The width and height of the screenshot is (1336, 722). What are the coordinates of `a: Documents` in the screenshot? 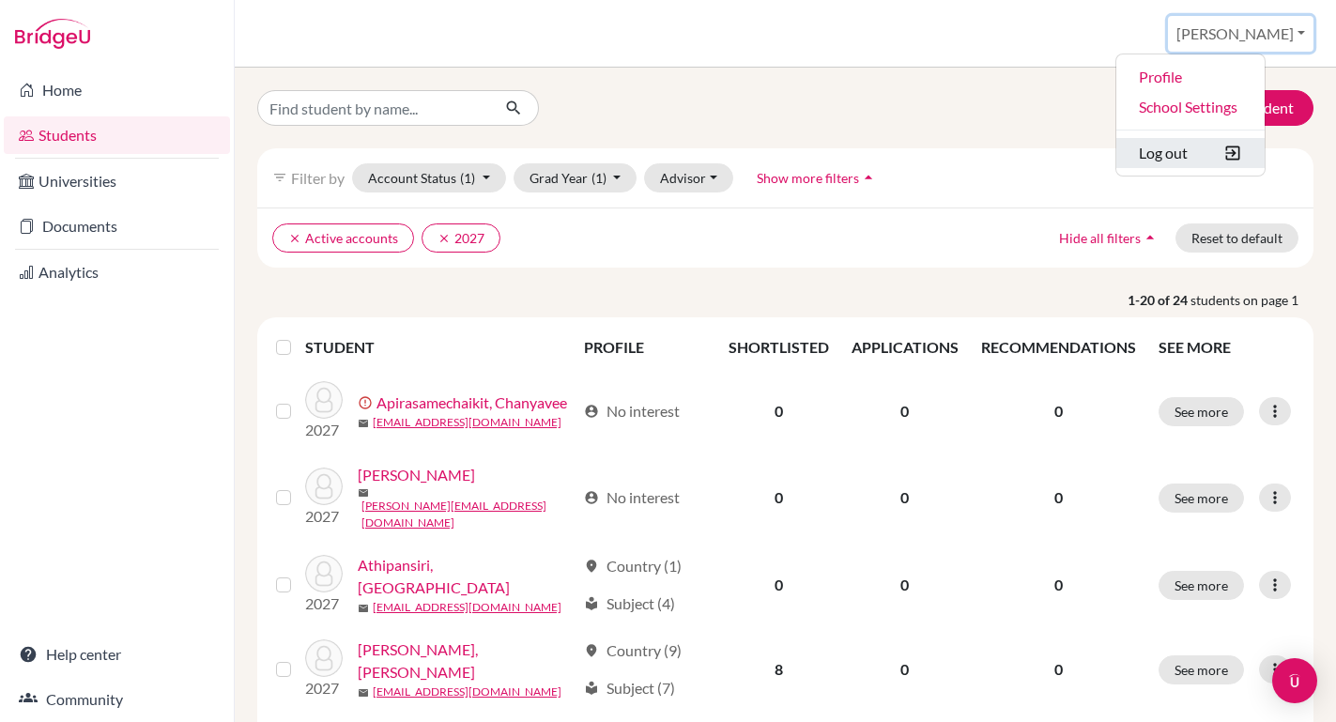 It's located at (116, 226).